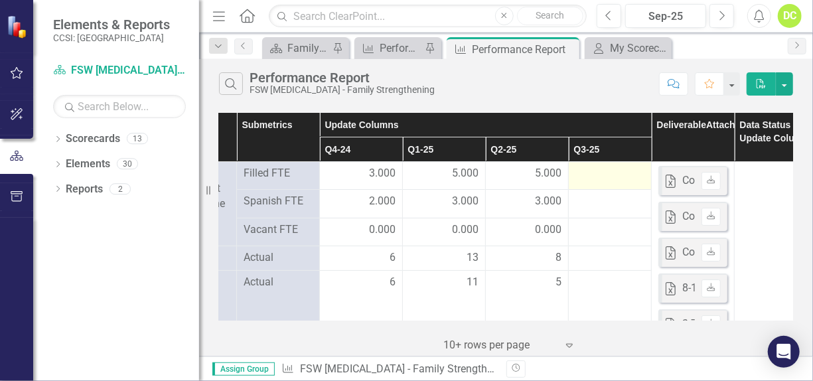 The height and width of the screenshot is (381, 813). I want to click on span: Filled FTE, so click(278, 173).